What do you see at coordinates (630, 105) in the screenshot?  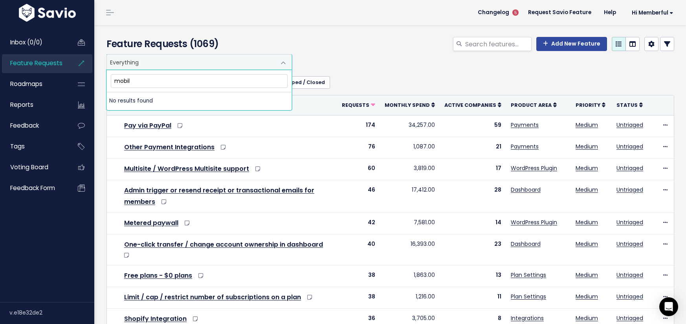 I see `a: Status` at bounding box center [630, 105].